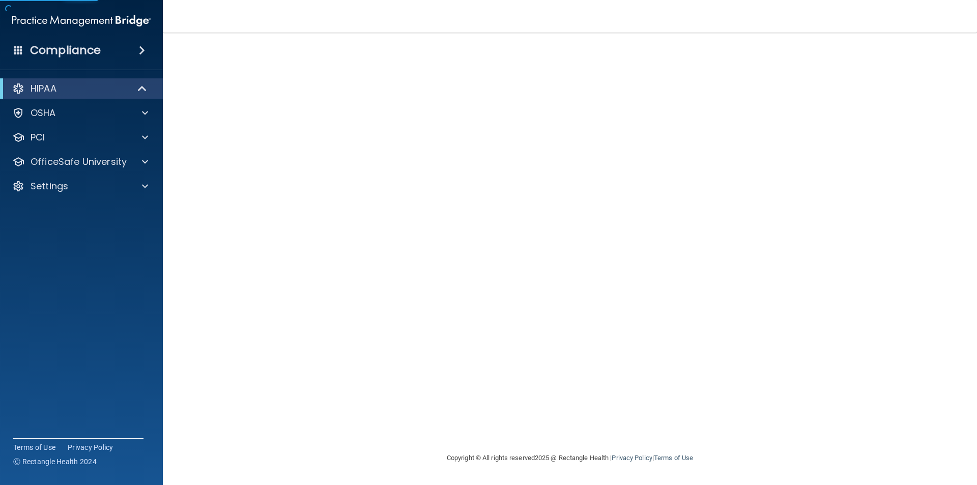  I want to click on p: PCI, so click(38, 137).